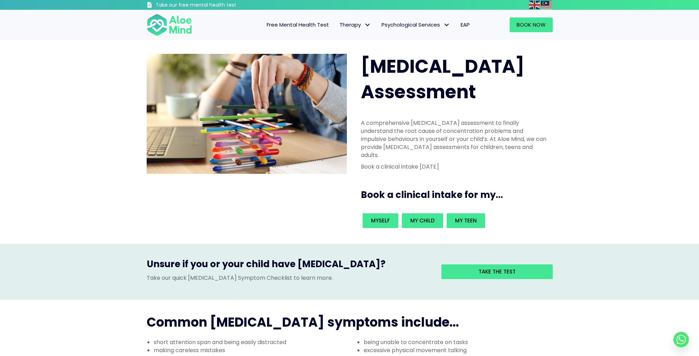 The height and width of the screenshot is (356, 699). What do you see at coordinates (355, 25) in the screenshot?
I see `span: Therapy` at bounding box center [355, 25].